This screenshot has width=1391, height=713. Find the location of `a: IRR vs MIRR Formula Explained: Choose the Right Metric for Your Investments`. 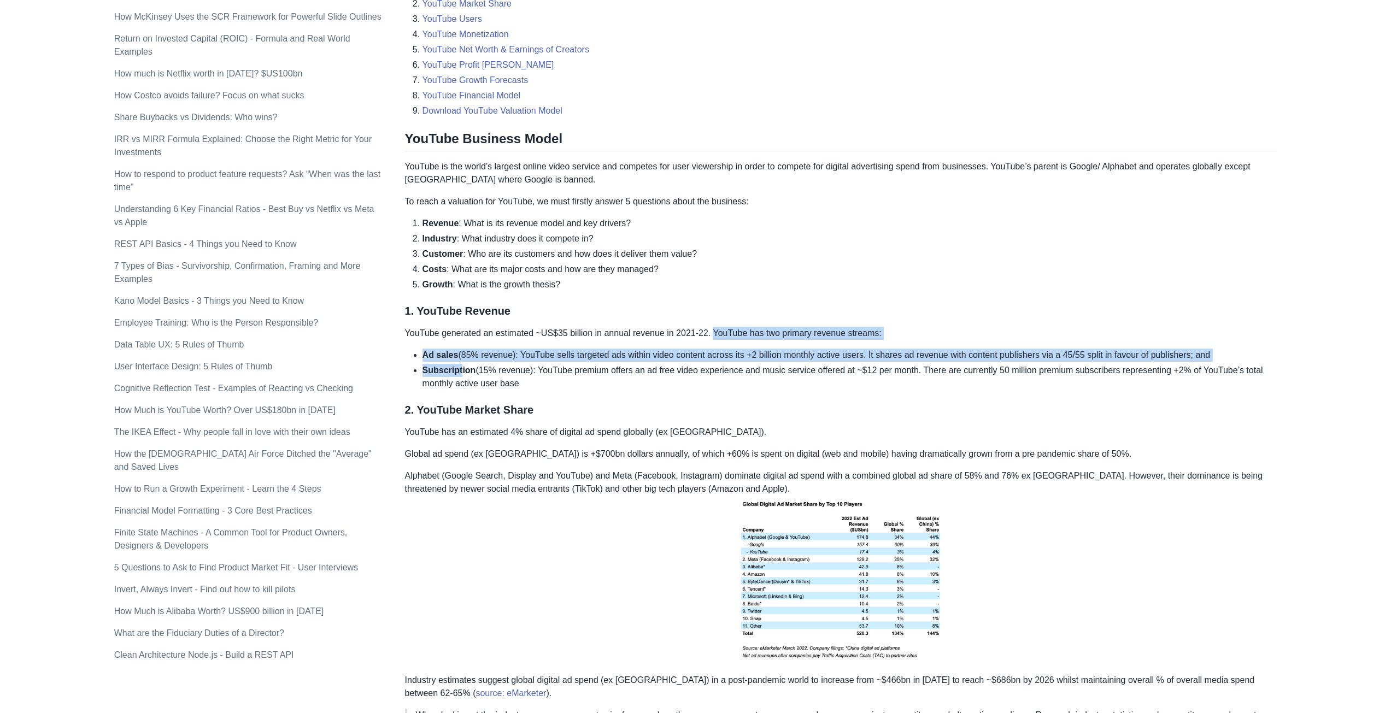

a: IRR vs MIRR Formula Explained: Choose the Right Metric for Your Investments is located at coordinates (243, 145).